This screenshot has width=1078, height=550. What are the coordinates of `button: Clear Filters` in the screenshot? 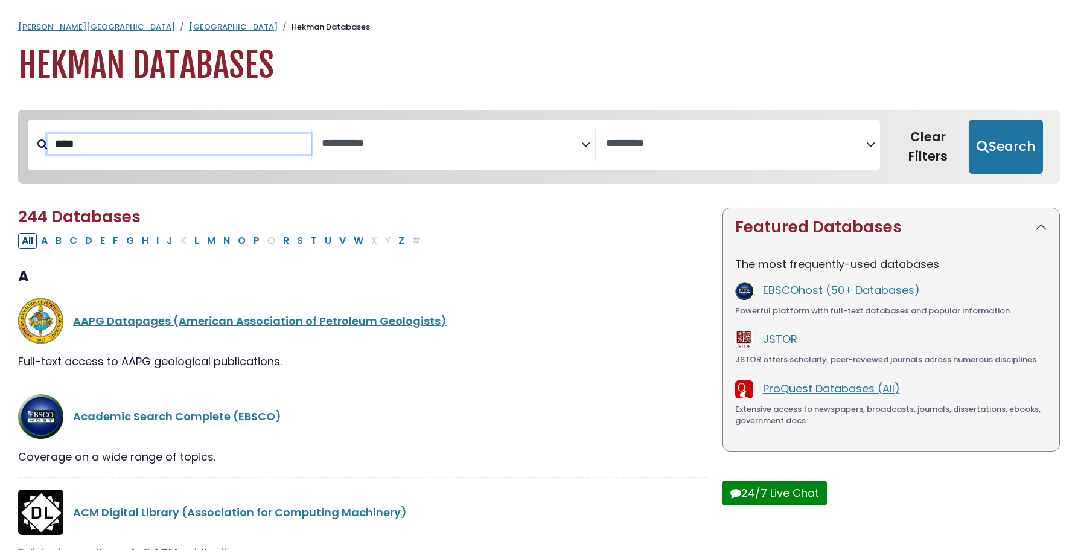 It's located at (927, 147).